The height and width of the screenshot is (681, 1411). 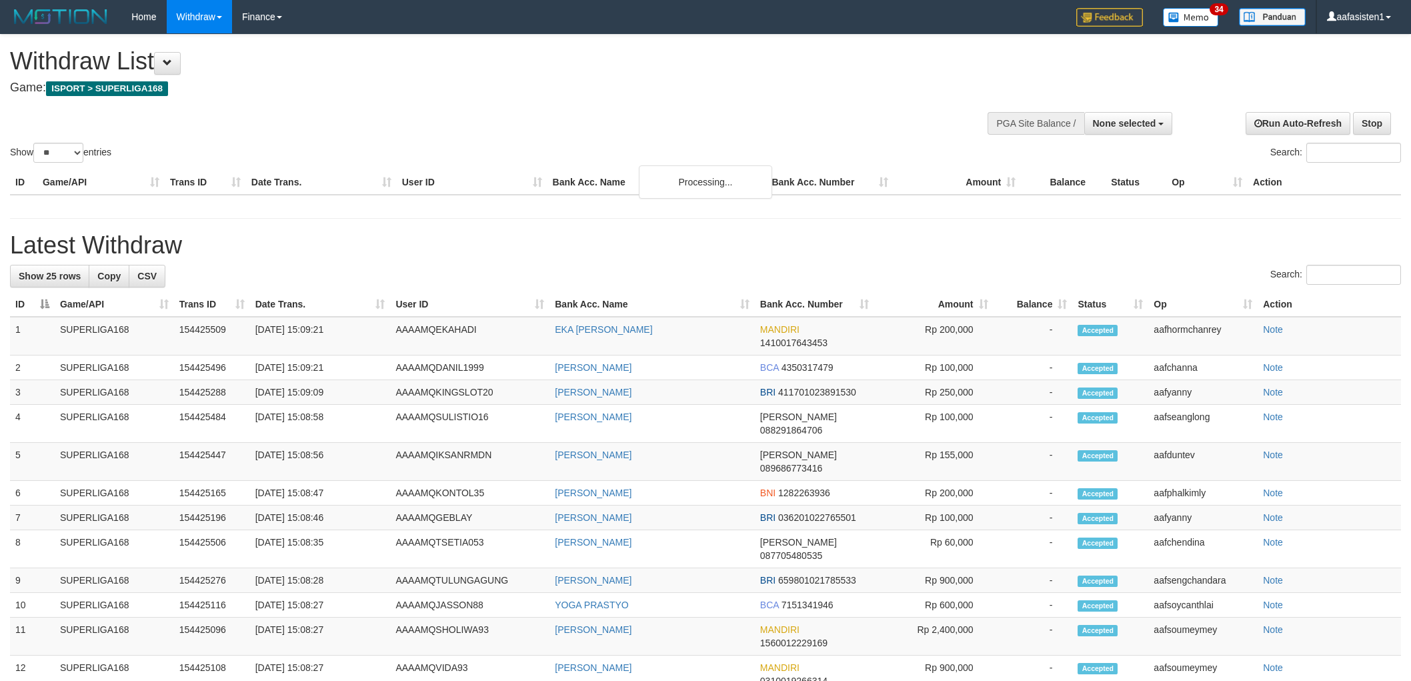 I want to click on td: aafsoumeymey, so click(x=1203, y=636).